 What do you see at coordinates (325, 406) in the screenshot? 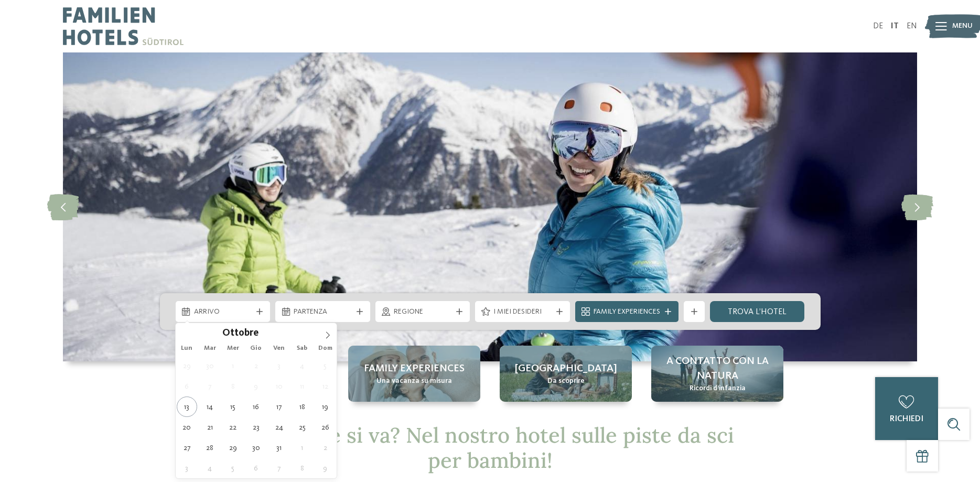
I see `span: Ottobre 19, 2025` at bounding box center [325, 406].